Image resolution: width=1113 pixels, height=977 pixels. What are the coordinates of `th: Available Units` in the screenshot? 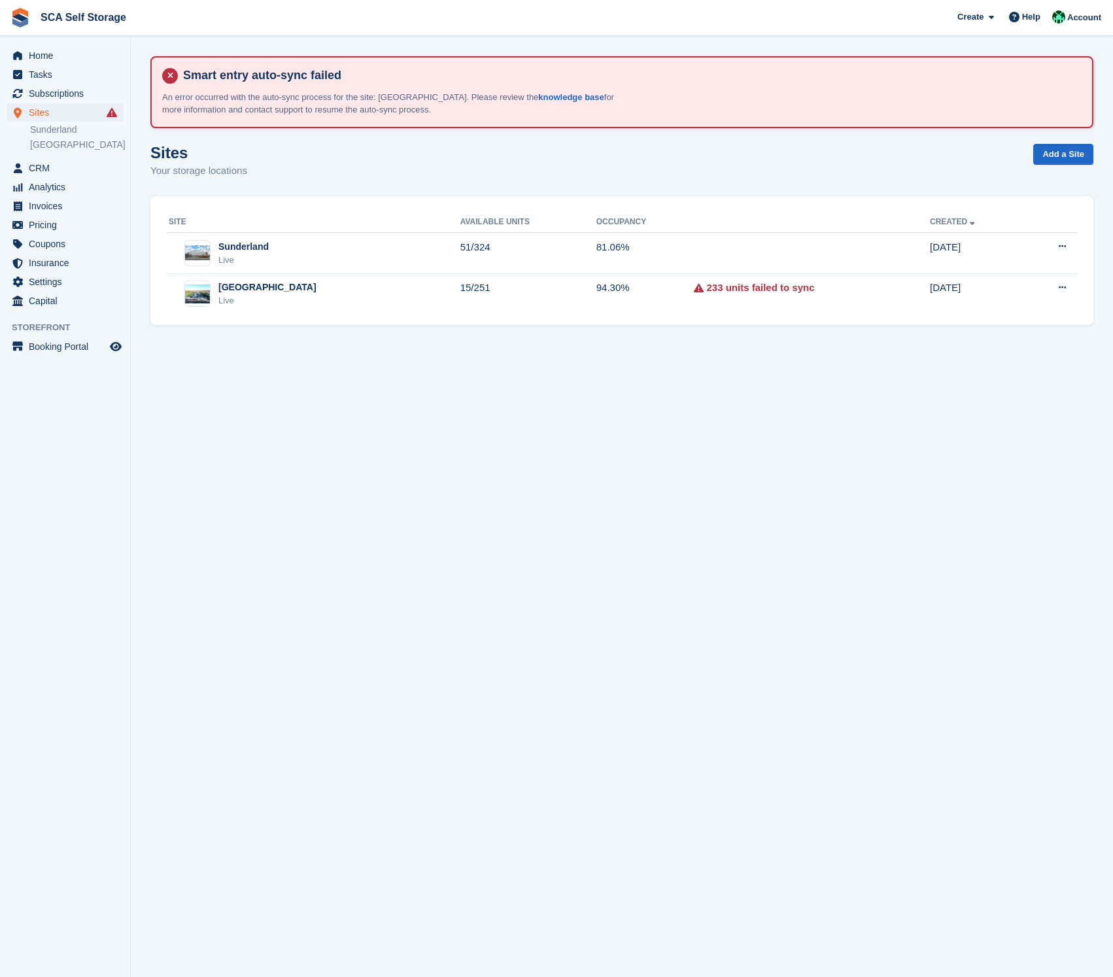 It's located at (529, 222).